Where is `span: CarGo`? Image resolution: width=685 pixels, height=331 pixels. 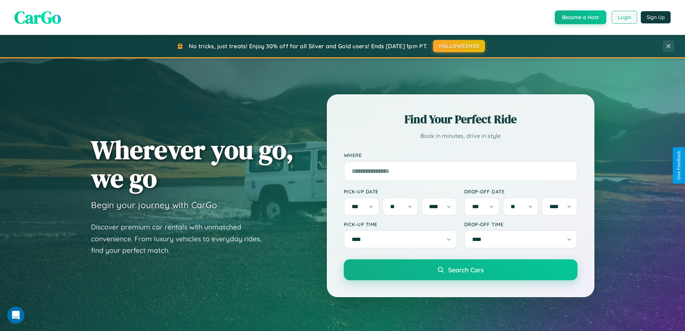
span: CarGo is located at coordinates (38, 17).